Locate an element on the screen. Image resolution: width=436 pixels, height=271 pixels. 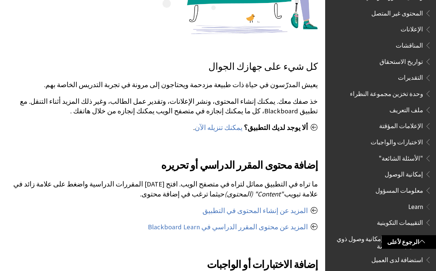
span: إمكانية الوصول is located at coordinates (404, 173).